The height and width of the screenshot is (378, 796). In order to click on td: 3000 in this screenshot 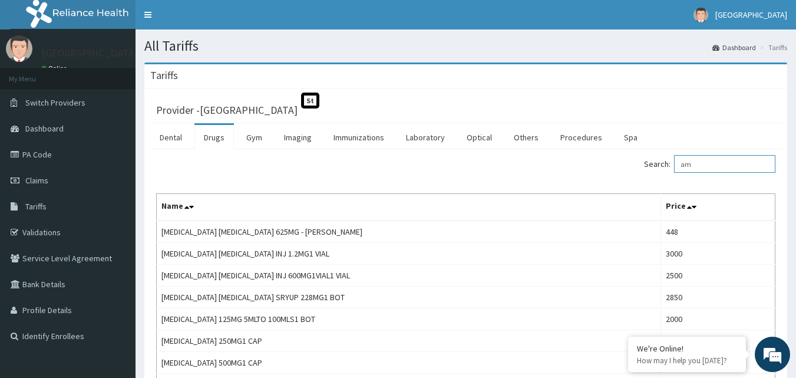, I will do `click(718, 253)`.